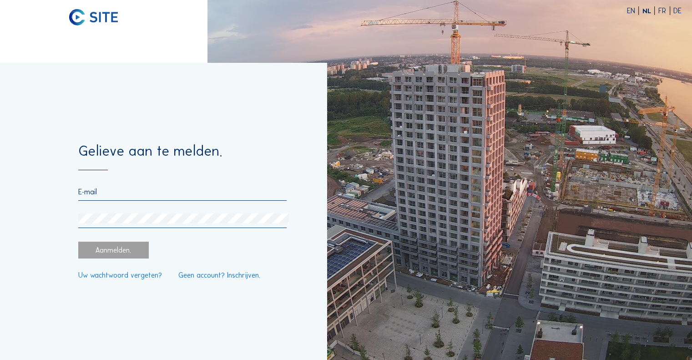 The width and height of the screenshot is (692, 360). What do you see at coordinates (120, 275) in the screenshot?
I see `a: Uw wachtwoord vergeten?` at bounding box center [120, 275].